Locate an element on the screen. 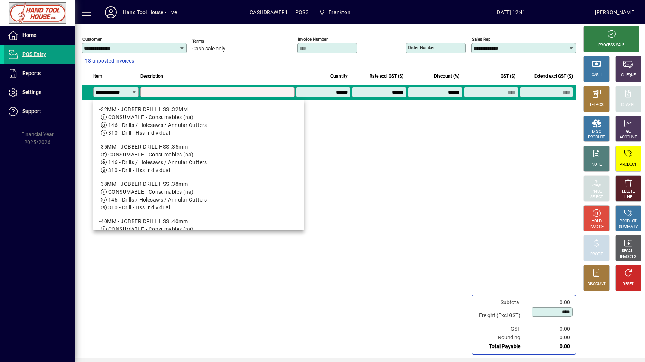 The width and height of the screenshot is (645, 362). div: INVOICE is located at coordinates (596, 227).